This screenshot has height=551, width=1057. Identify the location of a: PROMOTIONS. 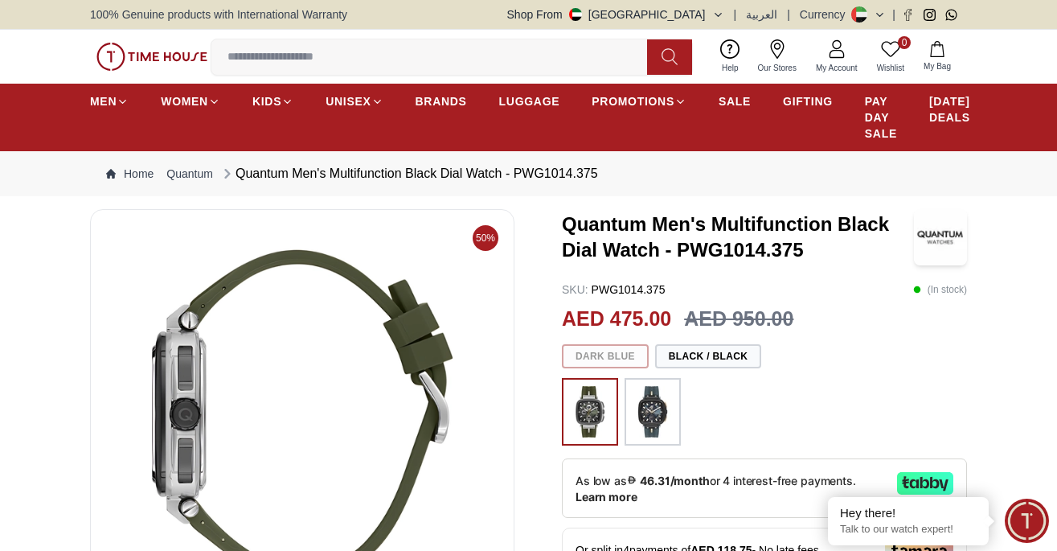
(639, 101).